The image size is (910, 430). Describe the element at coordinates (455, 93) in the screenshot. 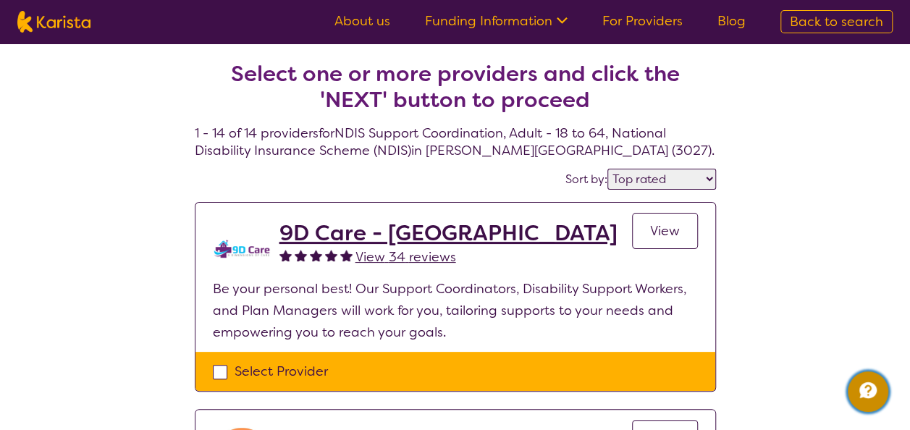

I see `h4: 1 - 14 of 14 providers for NDIS Support Coordination , Adult - 18 to 64 , National Disability Ins...` at that location.